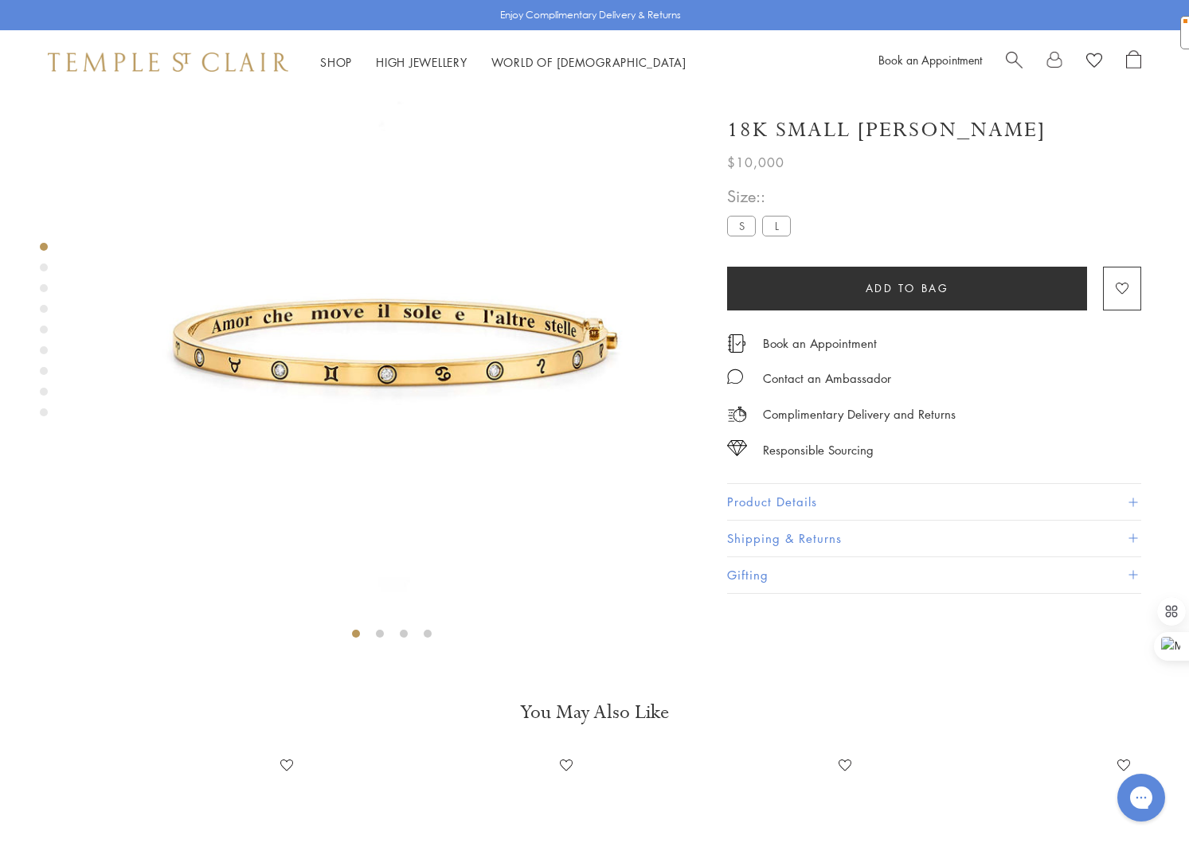 The width and height of the screenshot is (1189, 843). What do you see at coordinates (934, 502) in the screenshot?
I see `button: Product Details` at bounding box center [934, 502].